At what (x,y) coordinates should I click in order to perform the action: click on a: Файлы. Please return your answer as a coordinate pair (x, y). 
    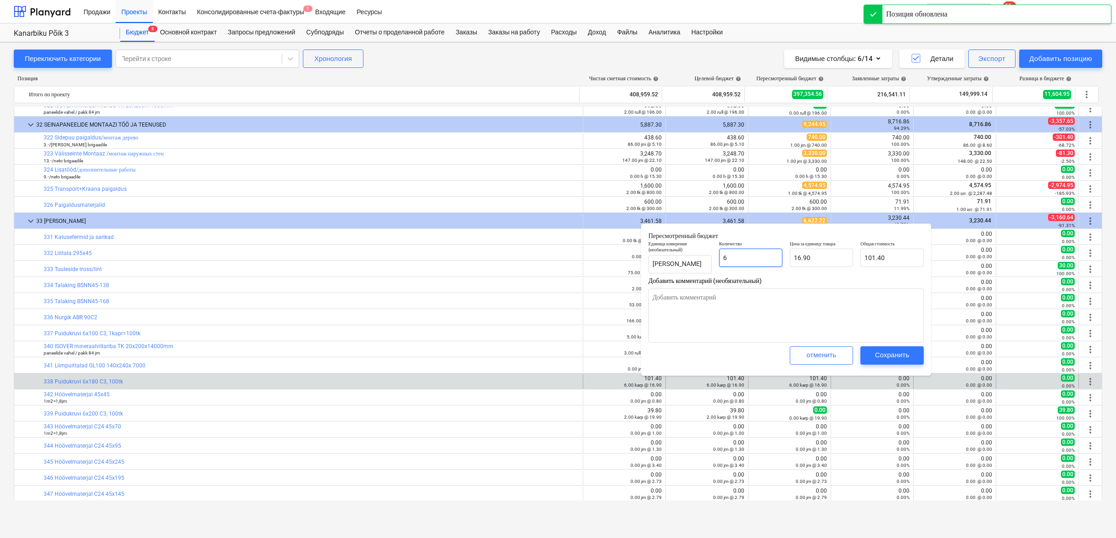
    Looking at the image, I should click on (627, 33).